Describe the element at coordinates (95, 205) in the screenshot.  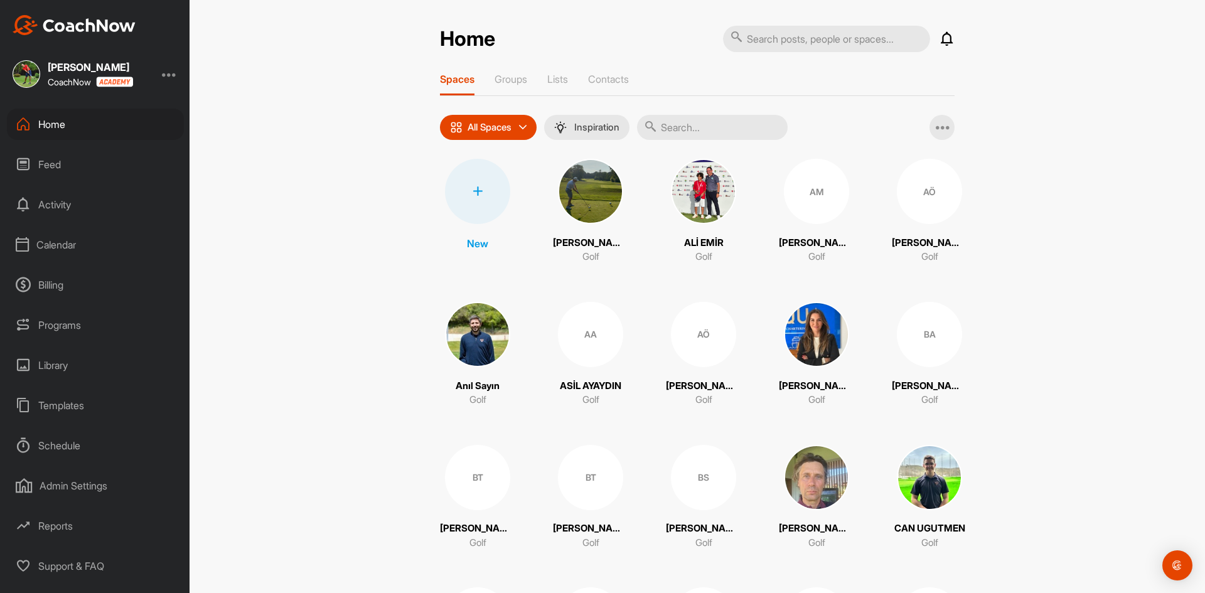
I see `div: Activity` at that location.